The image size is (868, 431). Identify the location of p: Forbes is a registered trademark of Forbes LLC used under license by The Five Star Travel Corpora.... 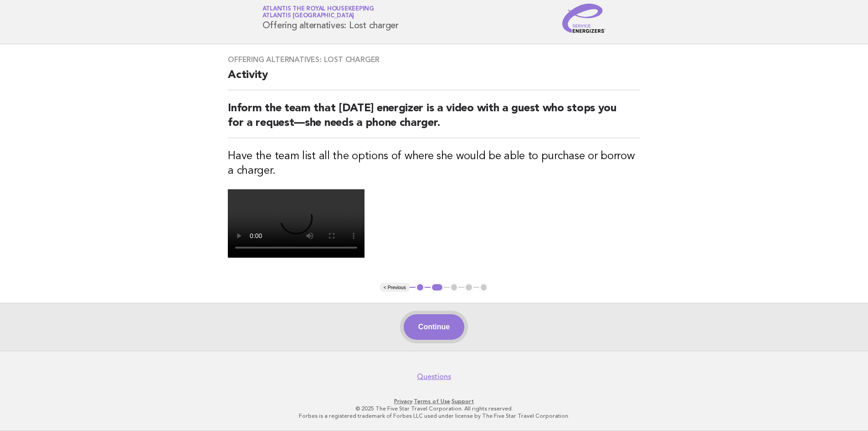
(434, 416).